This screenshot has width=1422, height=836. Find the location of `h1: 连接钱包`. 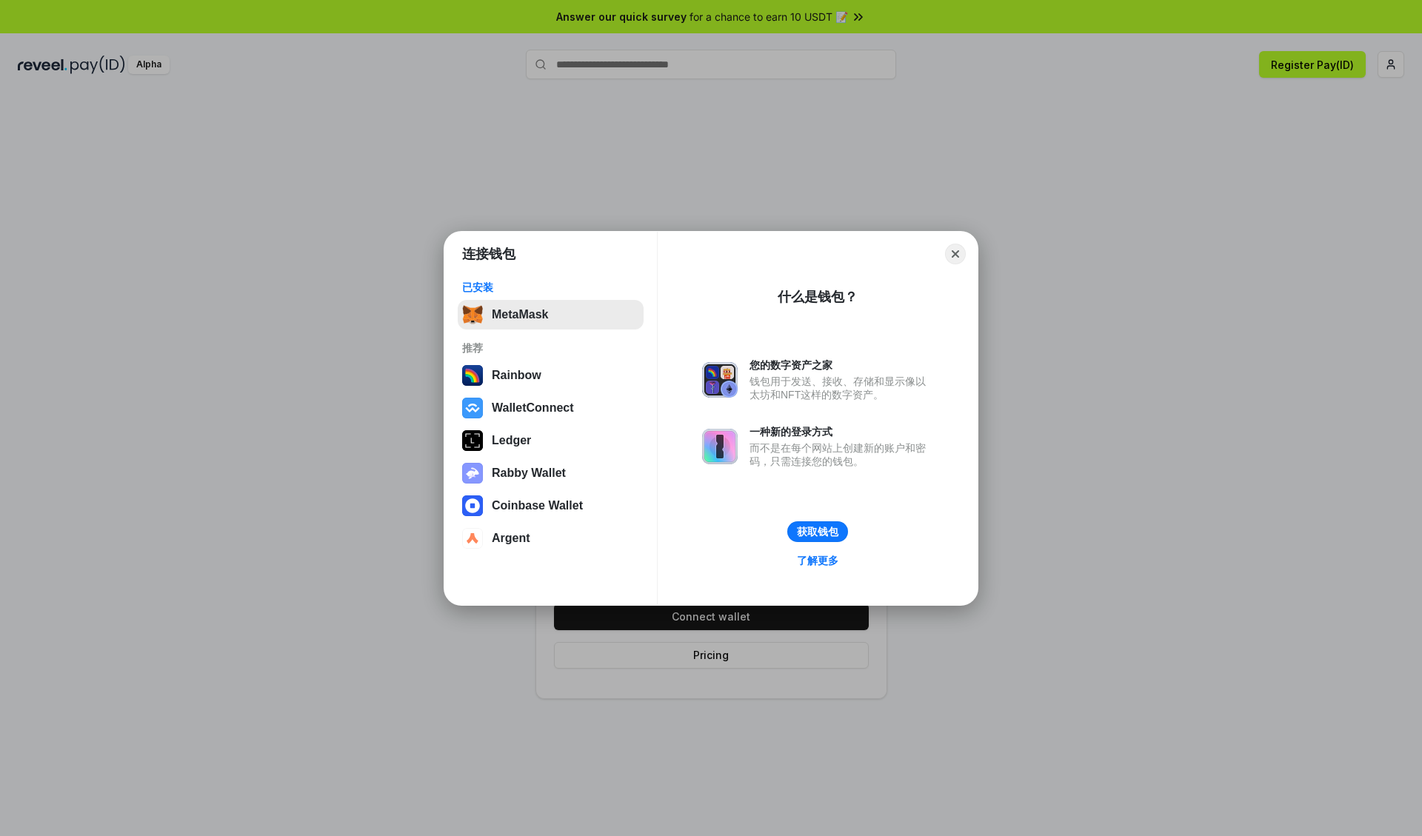

h1: 连接钱包 is located at coordinates (489, 254).